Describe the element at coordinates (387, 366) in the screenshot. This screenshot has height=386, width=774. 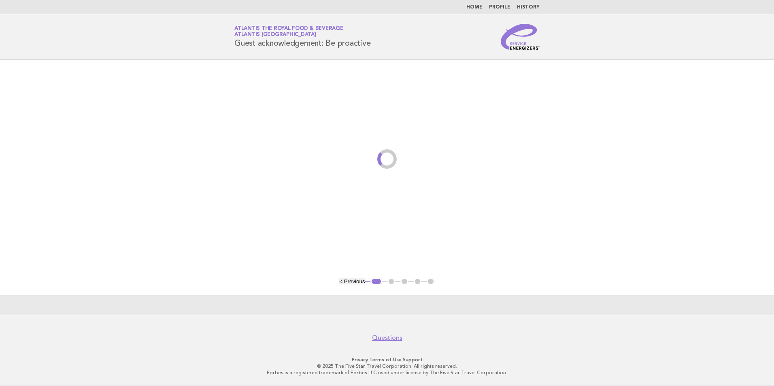
I see `p: © 2025 The Five Star Travel Corporation. All rights reserved.` at that location.